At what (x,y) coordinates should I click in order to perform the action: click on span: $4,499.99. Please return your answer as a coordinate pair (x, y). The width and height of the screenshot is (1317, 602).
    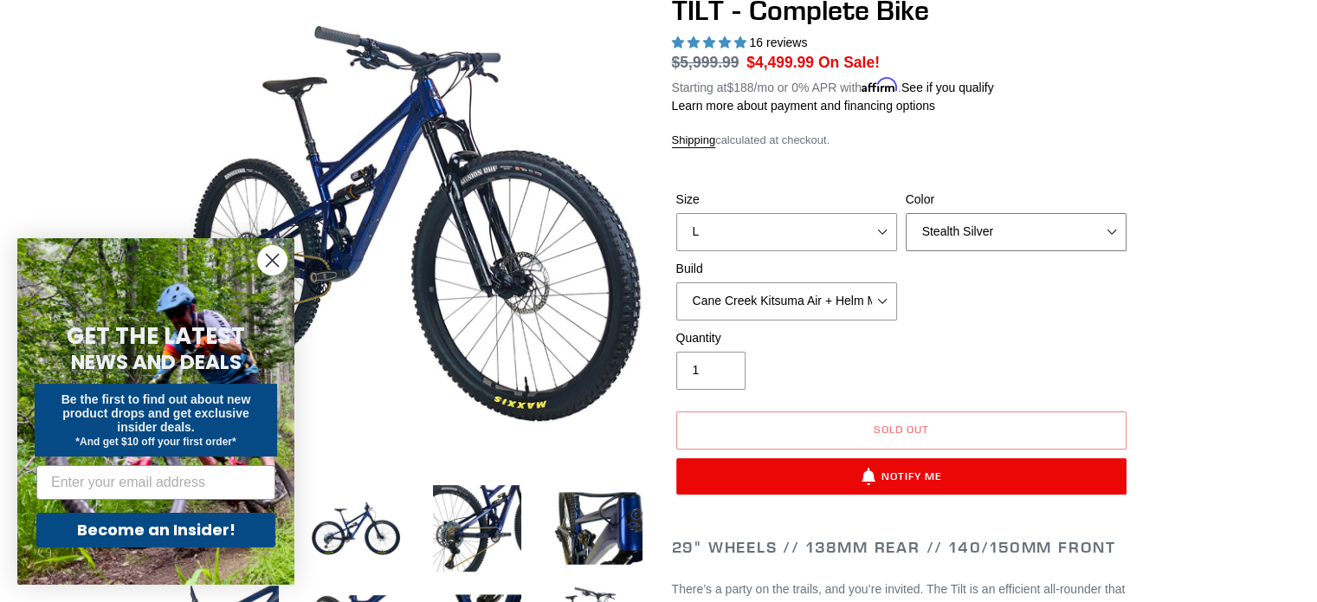
    Looking at the image, I should click on (780, 62).